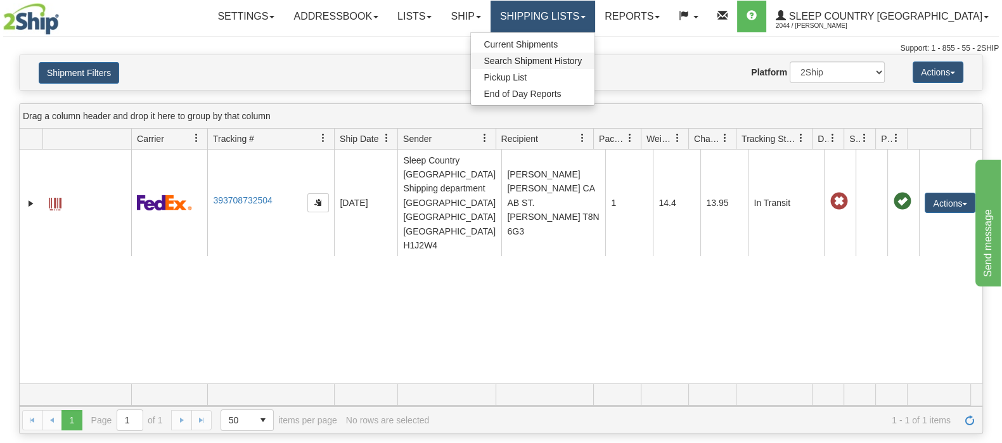 Image resolution: width=1002 pixels, height=443 pixels. Describe the element at coordinates (318, 203) in the screenshot. I see `button: Copy to clipboard` at that location.